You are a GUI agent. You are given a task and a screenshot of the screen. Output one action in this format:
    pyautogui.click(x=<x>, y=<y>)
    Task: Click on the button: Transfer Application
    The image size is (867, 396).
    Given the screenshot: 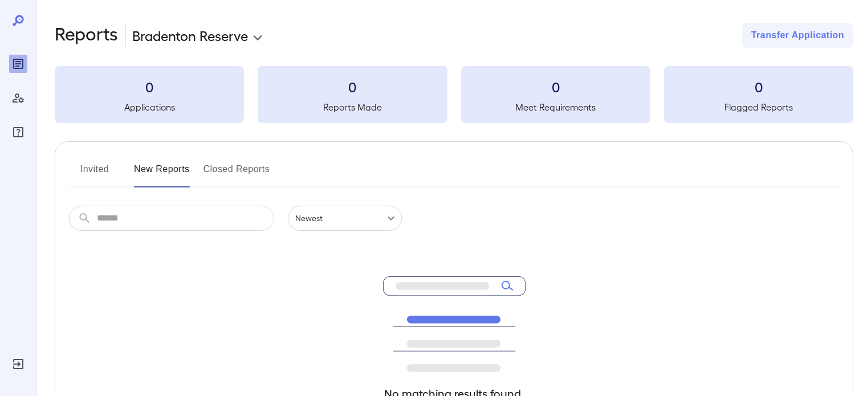 What is the action you would take?
    pyautogui.click(x=797, y=35)
    